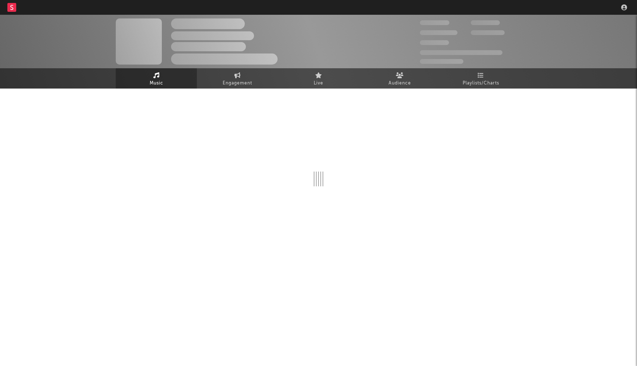 This screenshot has width=637, height=366. I want to click on span: 50,000,000 Monthly Listeners, so click(461, 52).